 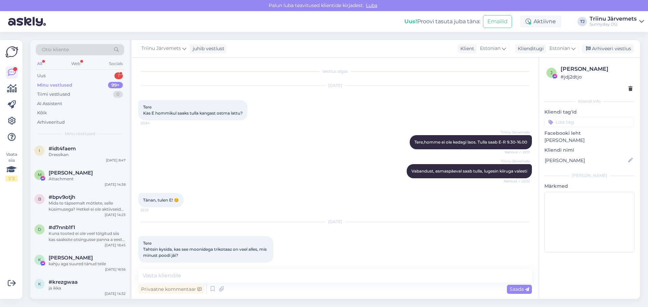 I want to click on div: 1, so click(x=118, y=76).